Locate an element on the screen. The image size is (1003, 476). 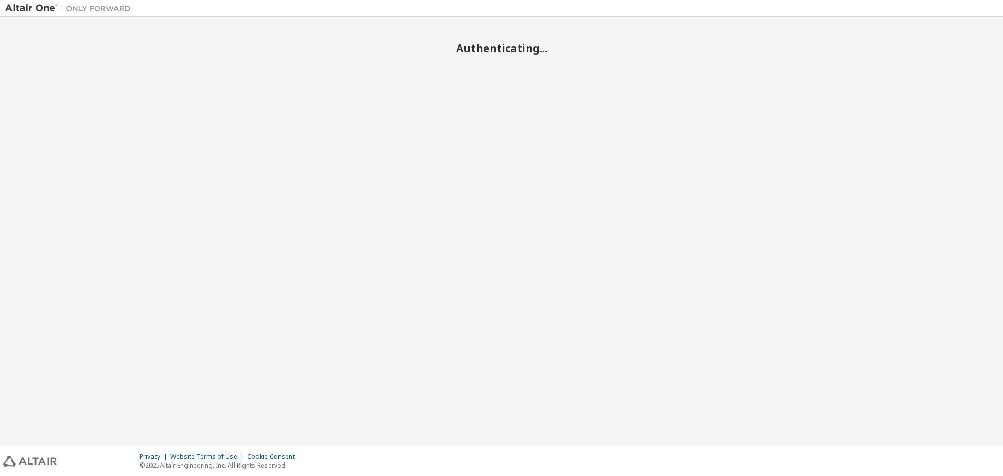
h2: Authenticating... is located at coordinates (502, 48).